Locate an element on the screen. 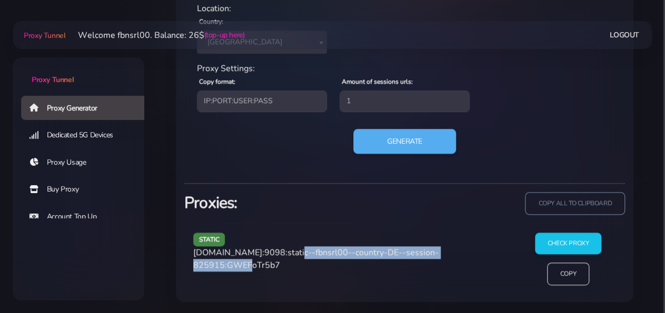 This screenshot has height=313, width=665. input: copy all to clipboard is located at coordinates (575, 203).